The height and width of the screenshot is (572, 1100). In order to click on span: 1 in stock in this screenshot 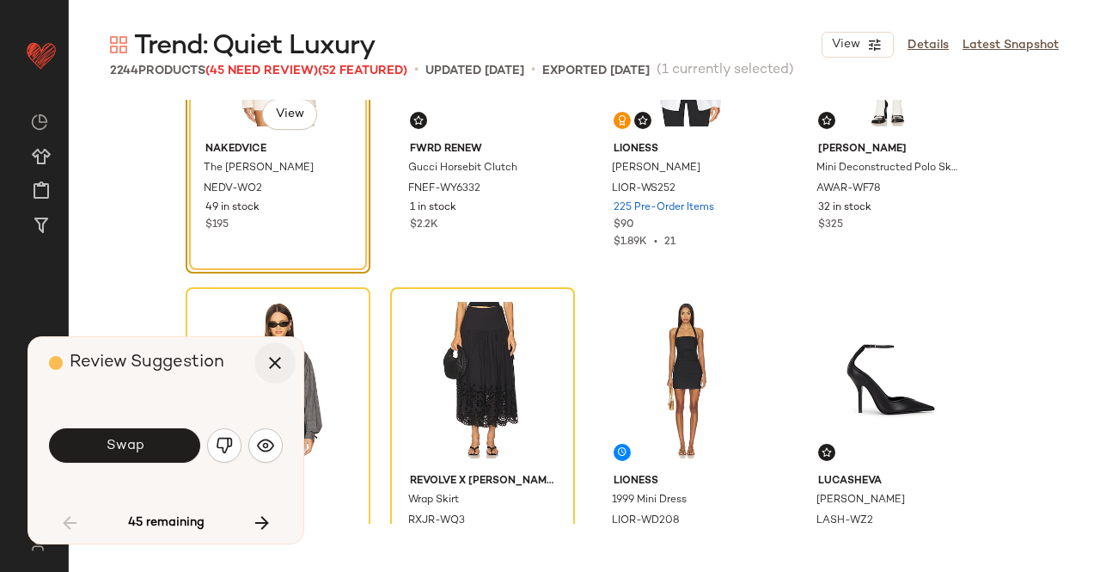, I will do `click(433, 208)`.